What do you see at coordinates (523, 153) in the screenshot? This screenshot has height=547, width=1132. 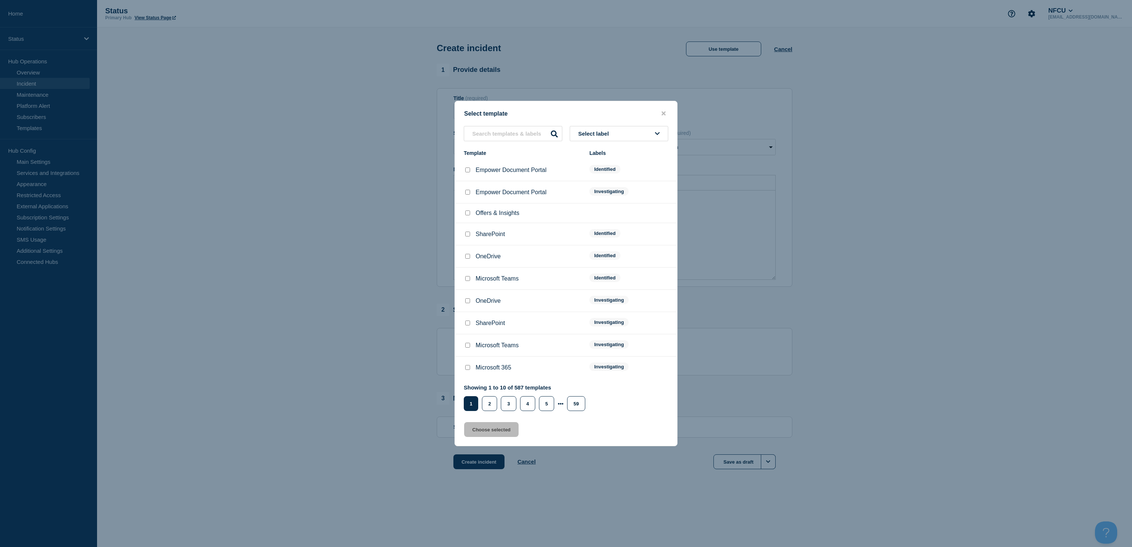 I see `div: Template` at bounding box center [523, 153].